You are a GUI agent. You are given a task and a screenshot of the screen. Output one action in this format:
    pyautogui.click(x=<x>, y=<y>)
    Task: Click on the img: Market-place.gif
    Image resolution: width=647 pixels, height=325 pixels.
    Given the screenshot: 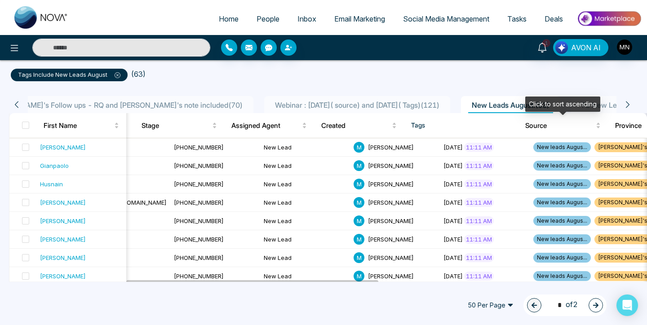 What is the action you would take?
    pyautogui.click(x=609, y=18)
    